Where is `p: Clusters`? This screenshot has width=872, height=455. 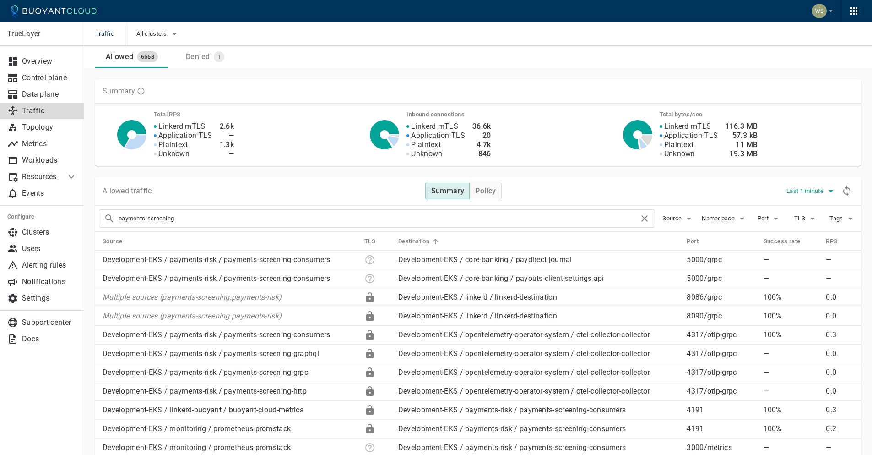 p: Clusters is located at coordinates (49, 232).